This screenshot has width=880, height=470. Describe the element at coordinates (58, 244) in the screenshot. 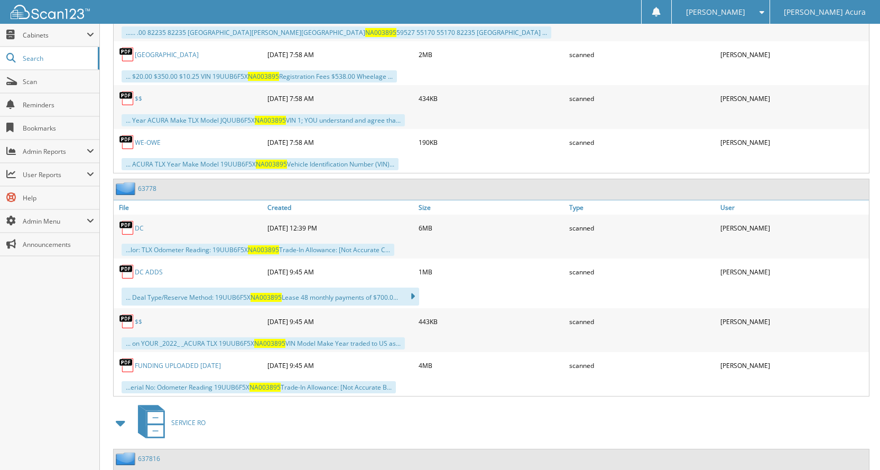

I see `span: Announcements` at that location.